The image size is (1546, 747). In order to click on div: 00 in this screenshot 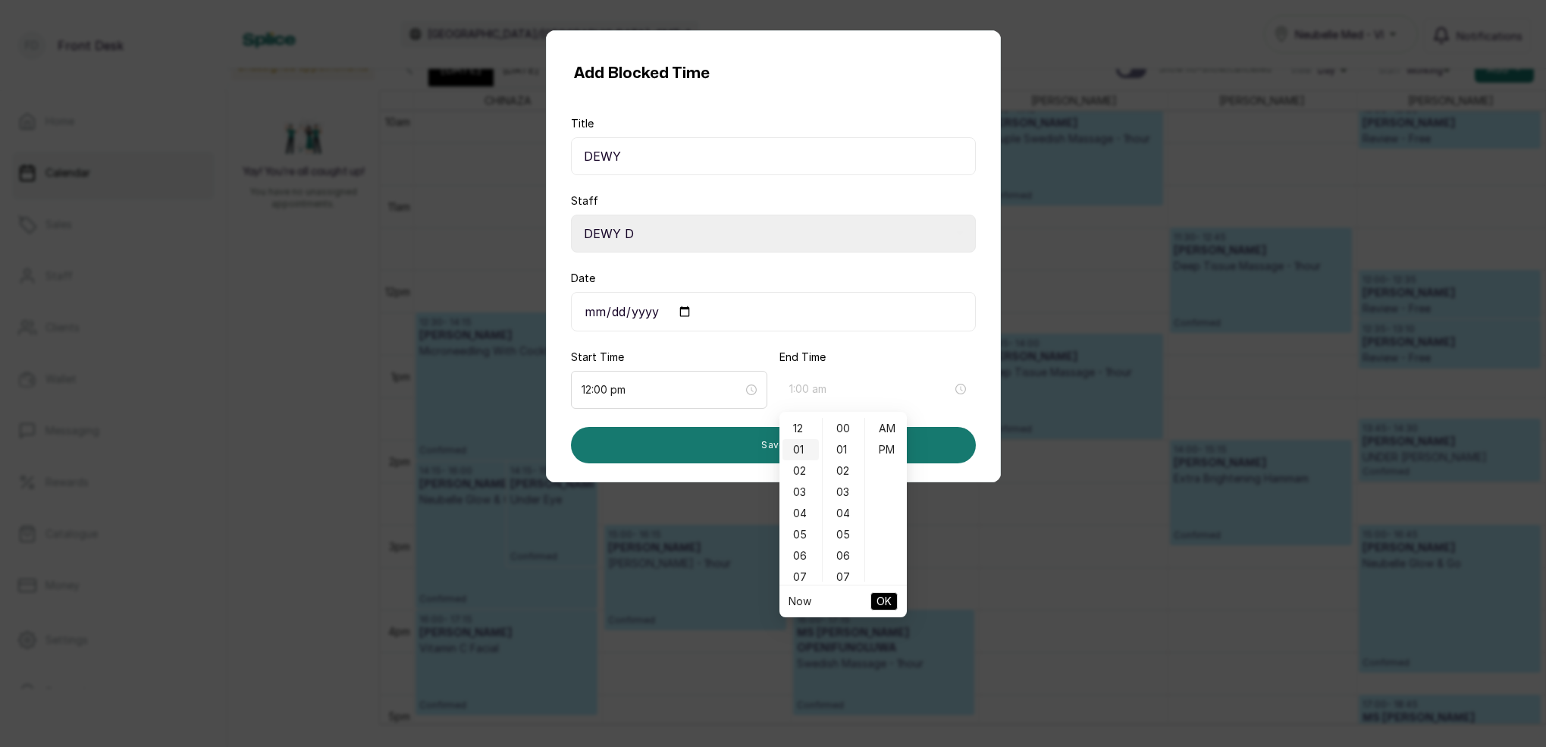, I will do `click(844, 429)`.